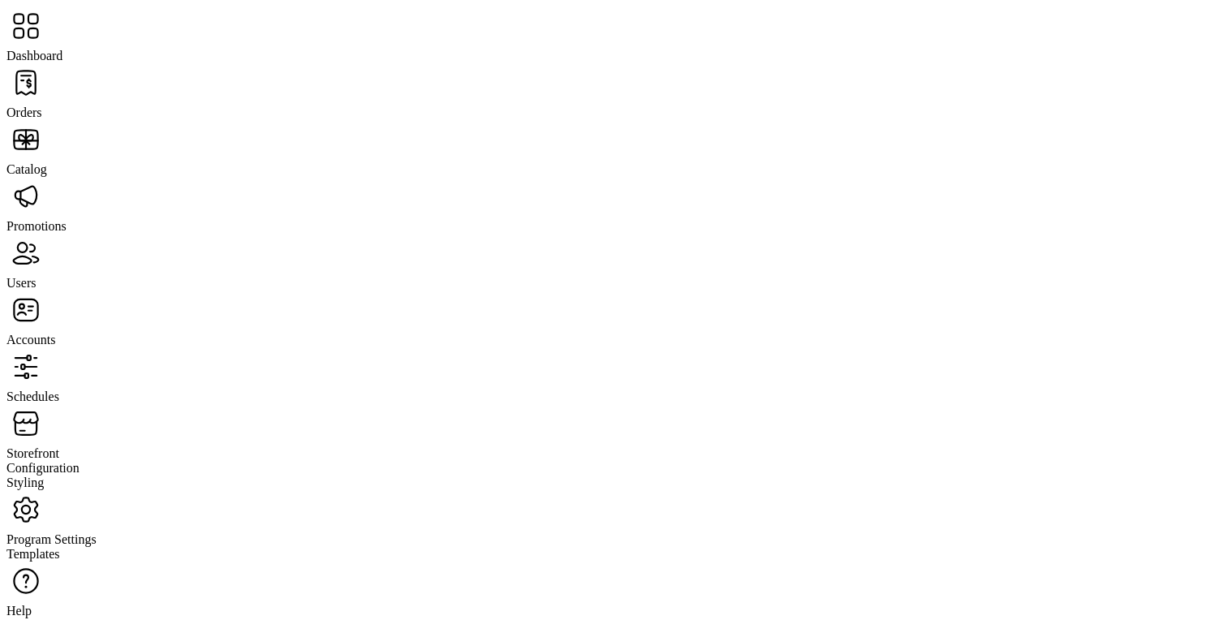 This screenshot has height=620, width=1221. Describe the element at coordinates (24, 112) in the screenshot. I see `span: Orders` at that location.